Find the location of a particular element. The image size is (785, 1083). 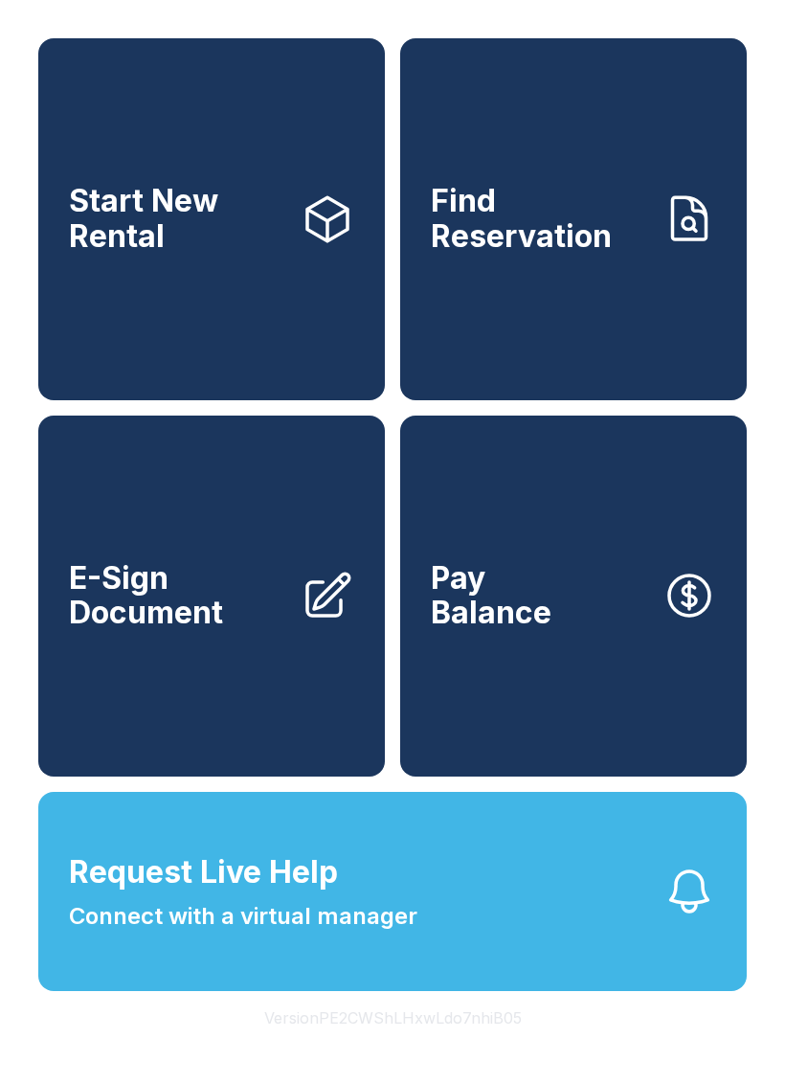

button: Request Live HelpConnect with a virtual manager is located at coordinates (392, 891).